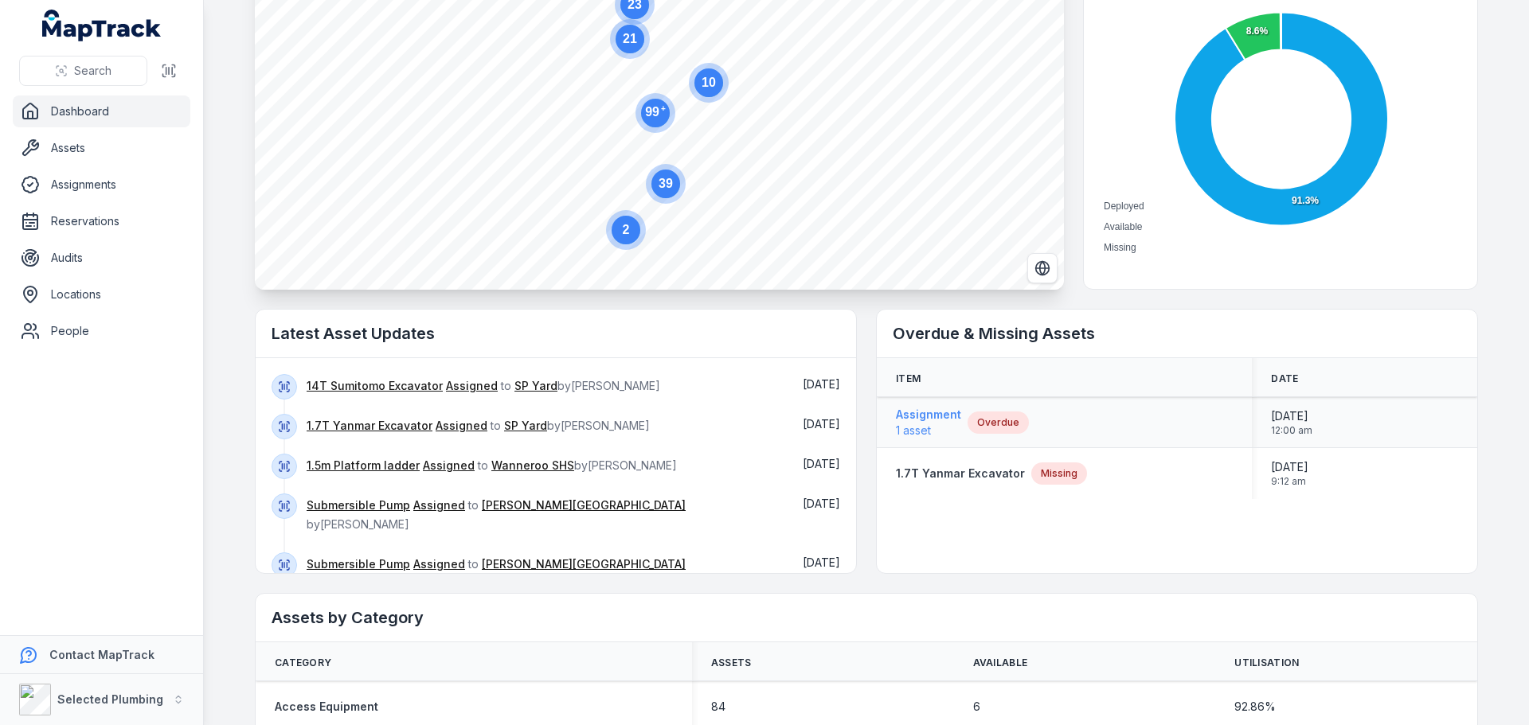  What do you see at coordinates (718, 707) in the screenshot?
I see `span: 84` at bounding box center [718, 707].